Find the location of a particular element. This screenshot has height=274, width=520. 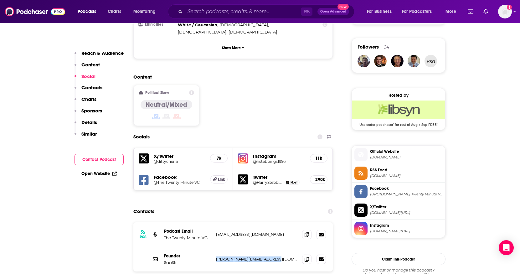

span: thetwentyminutevc.com is located at coordinates (406, 157).